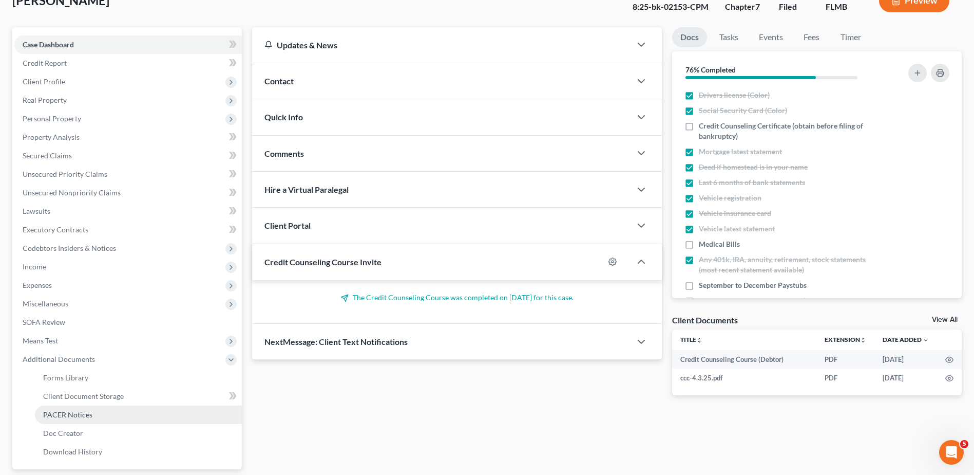 This screenshot has height=475, width=974. What do you see at coordinates (734, 95) in the screenshot?
I see `span: Drivers license (Color)` at bounding box center [734, 95].